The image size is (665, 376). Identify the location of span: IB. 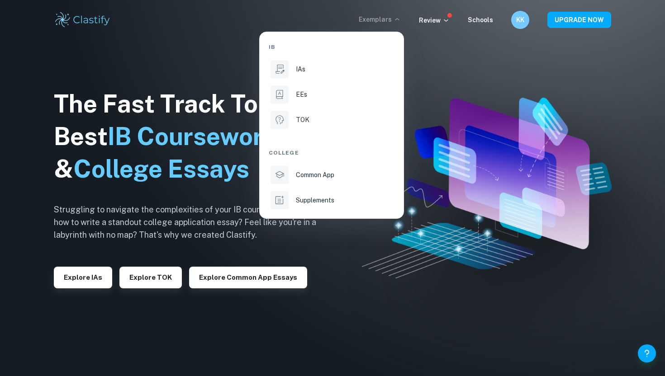
(272, 47).